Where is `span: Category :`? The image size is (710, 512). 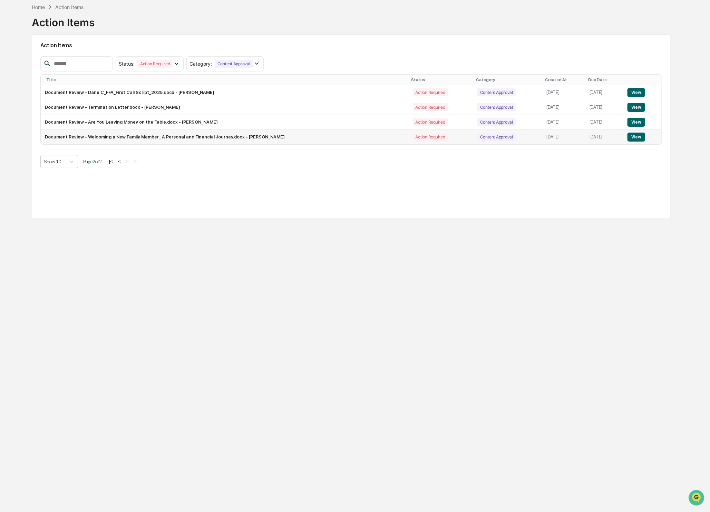
span: Category : is located at coordinates (201, 64).